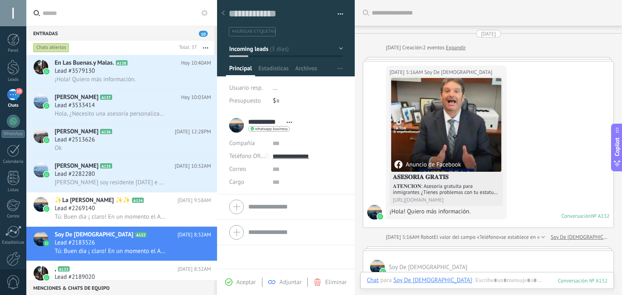 Image resolution: width=622 pixels, height=295 pixels. Describe the element at coordinates (248, 88) in the screenshot. I see `div: Usuario resp.` at that location.